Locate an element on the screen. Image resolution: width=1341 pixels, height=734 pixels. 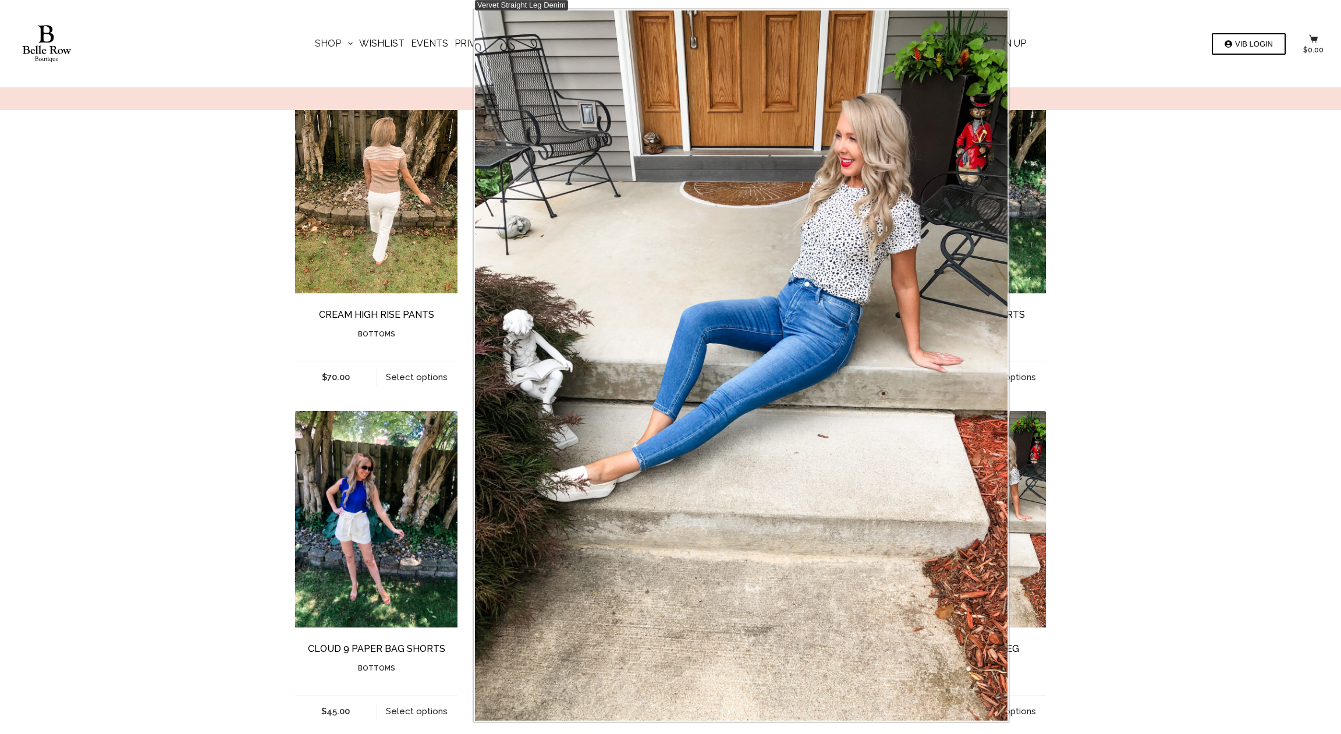
bdi: 0.00 is located at coordinates (1313, 50).